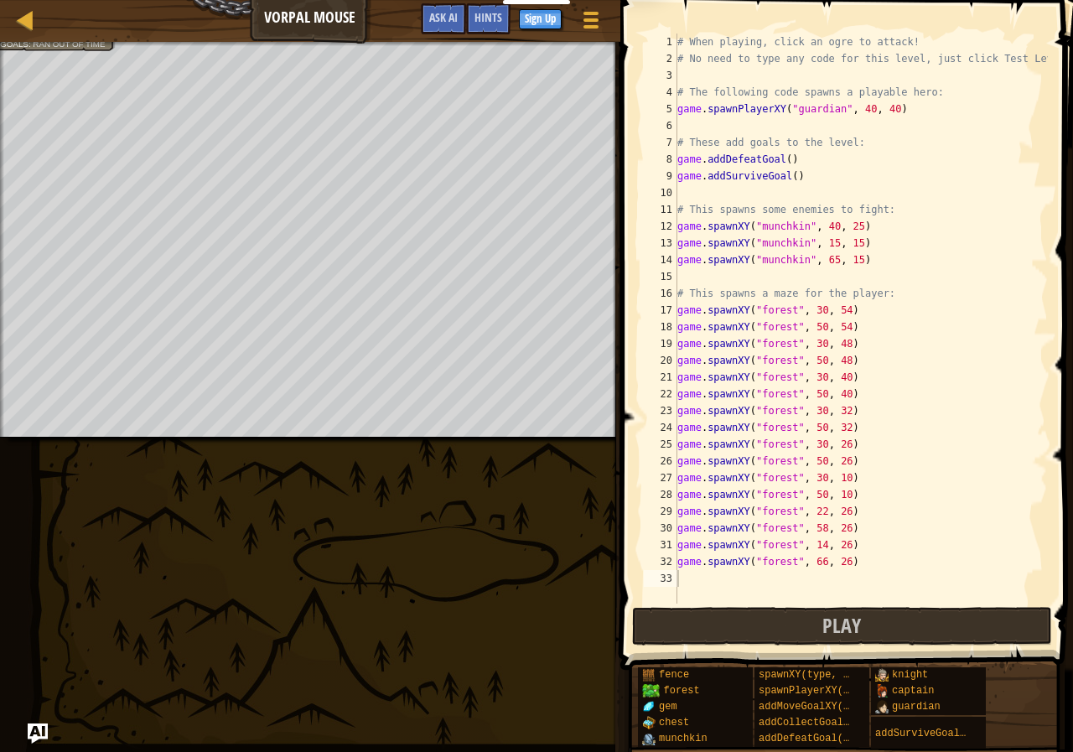 Image resolution: width=1073 pixels, height=752 pixels. I want to click on div: 30, so click(660, 528).